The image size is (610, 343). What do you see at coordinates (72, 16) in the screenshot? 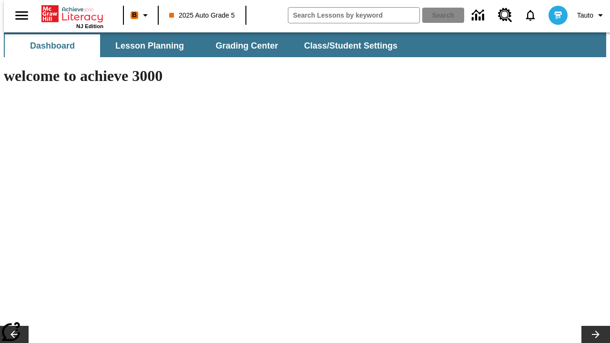
I see `div: Home` at bounding box center [72, 16].